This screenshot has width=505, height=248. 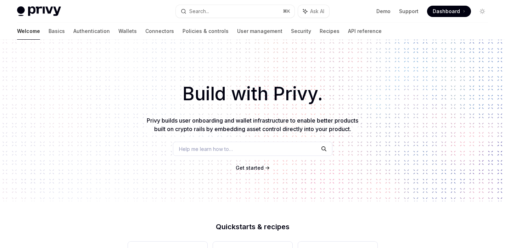 I want to click on span: ⌘ K, so click(x=286, y=11).